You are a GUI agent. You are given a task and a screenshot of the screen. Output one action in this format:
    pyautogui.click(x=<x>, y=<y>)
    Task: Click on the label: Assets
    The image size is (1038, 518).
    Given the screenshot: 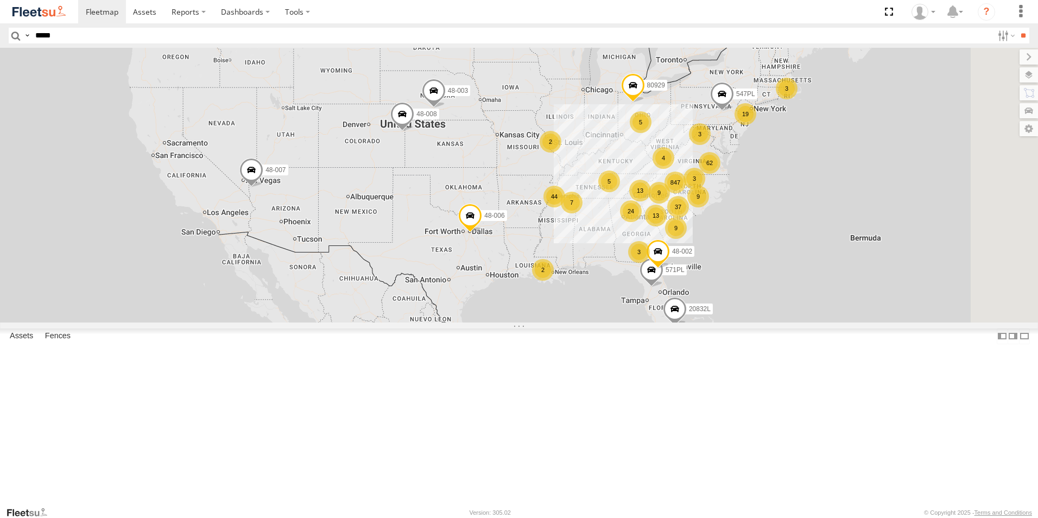 What is the action you would take?
    pyautogui.click(x=21, y=336)
    